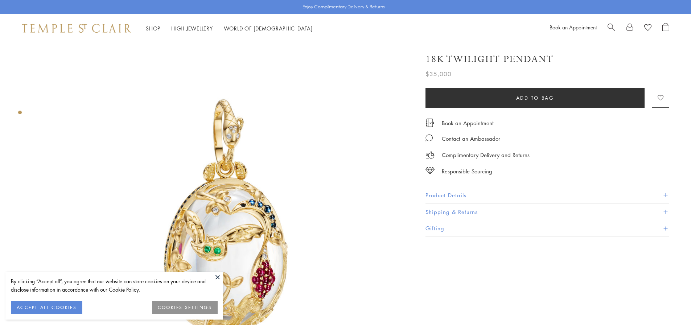 This screenshot has height=325, width=691. I want to click on div: Contact an Ambassador, so click(471, 139).